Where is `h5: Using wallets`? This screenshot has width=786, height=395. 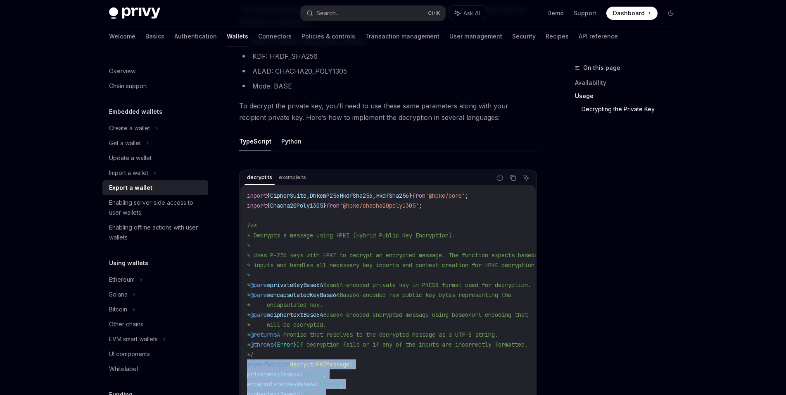 h5: Using wallets is located at coordinates (129, 263).